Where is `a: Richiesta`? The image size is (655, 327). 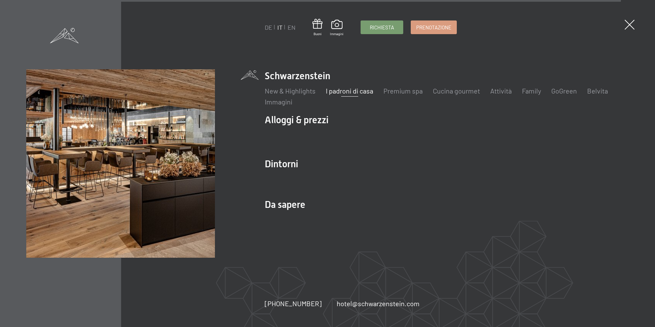
a: Richiesta is located at coordinates (382, 27).